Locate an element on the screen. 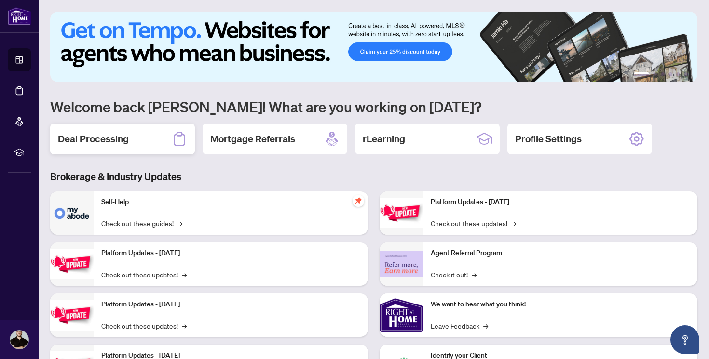 The height and width of the screenshot is (359, 709). p: Agent Referral Program is located at coordinates (560, 253).